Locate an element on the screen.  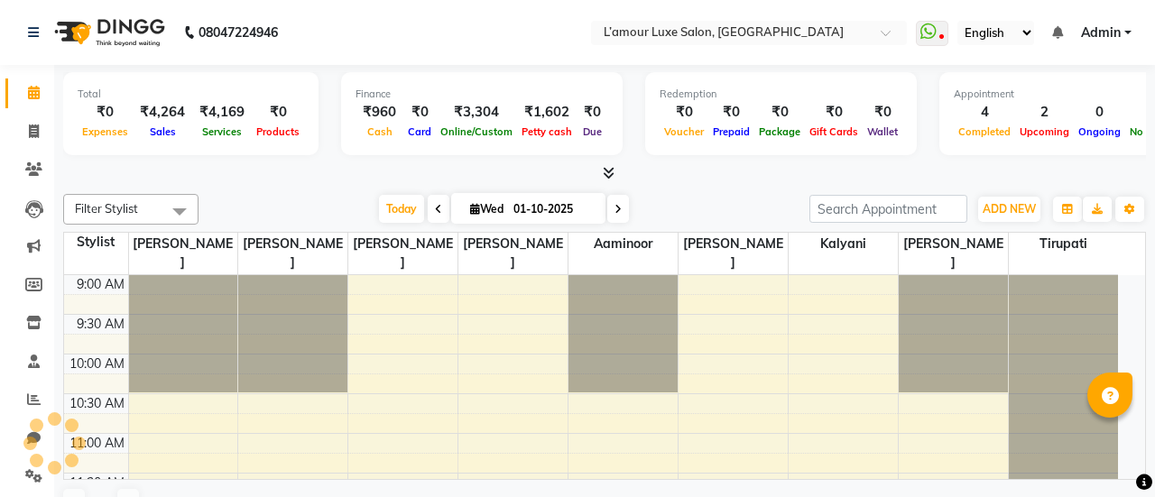
span: Ongoing is located at coordinates (1099, 132).